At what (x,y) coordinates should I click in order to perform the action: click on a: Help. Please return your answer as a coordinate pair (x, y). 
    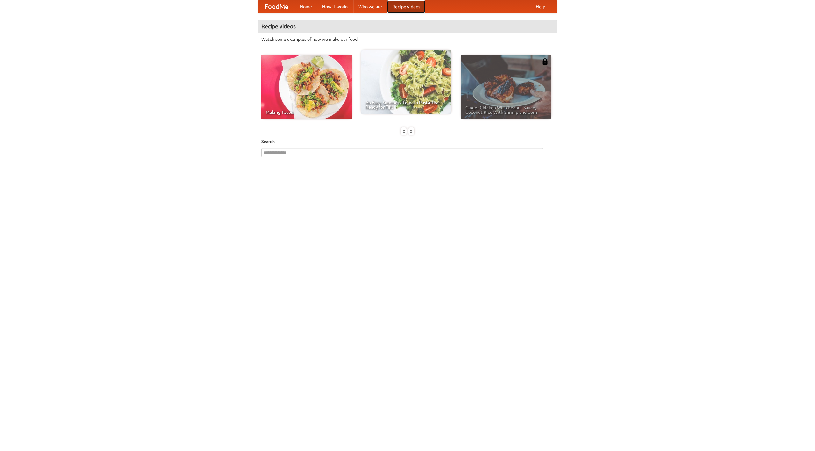
    Looking at the image, I should click on (541, 7).